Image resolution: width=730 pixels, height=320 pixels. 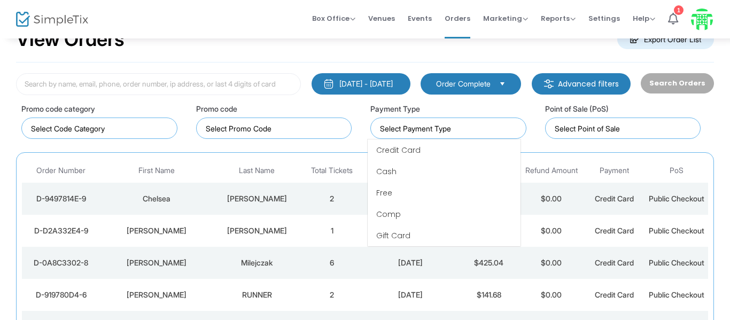 I want to click on input: Select Promo Code, so click(x=276, y=128).